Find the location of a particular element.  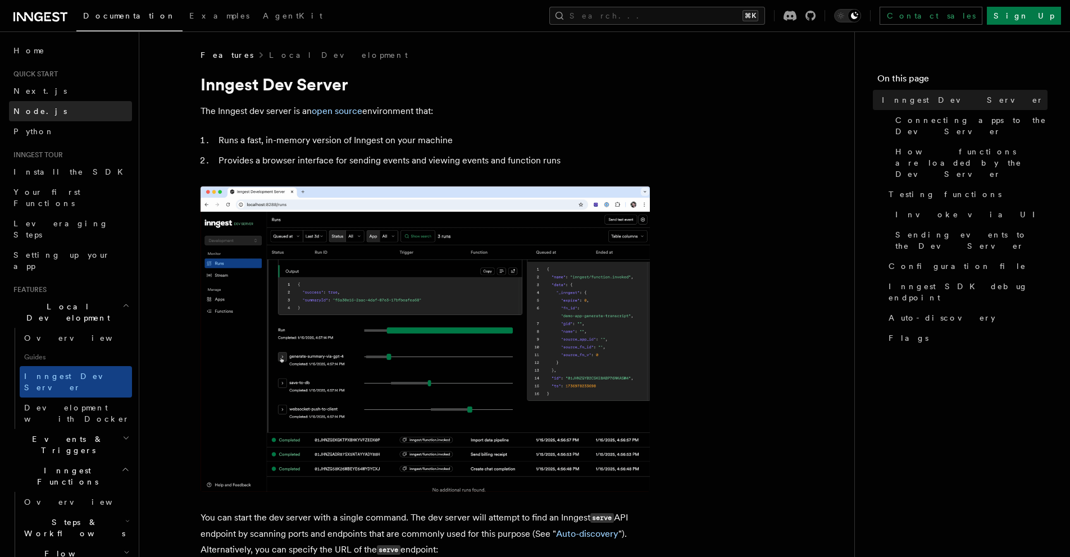

button: Local Development is located at coordinates (70, 312).